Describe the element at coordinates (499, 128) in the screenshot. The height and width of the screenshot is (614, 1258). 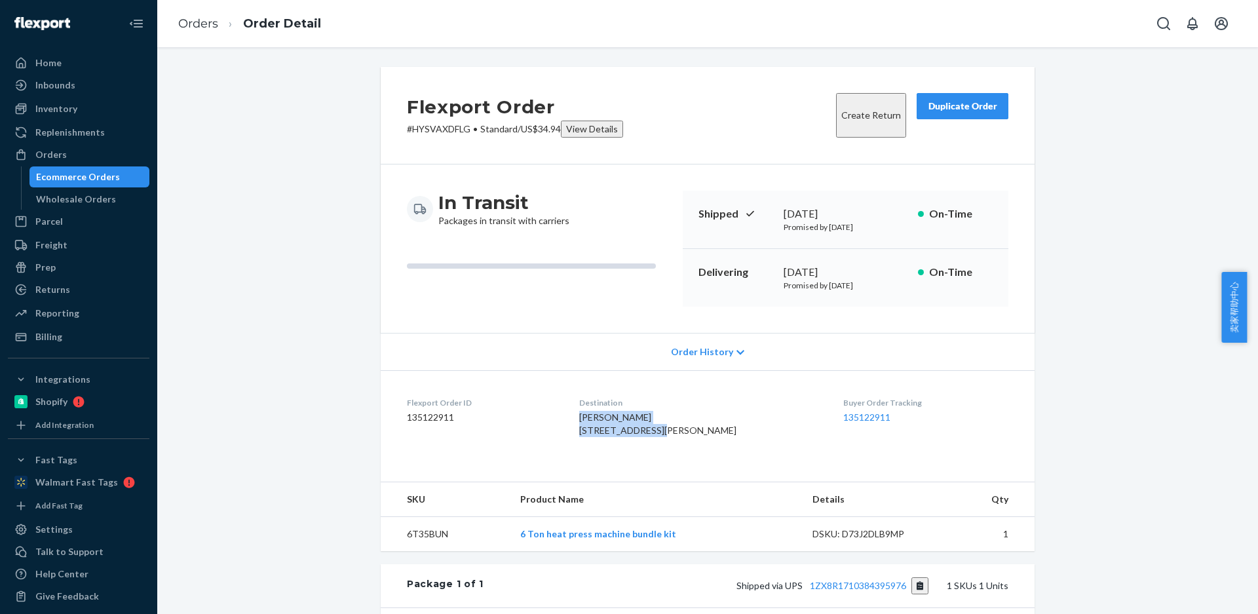
I see `span: Standard` at that location.